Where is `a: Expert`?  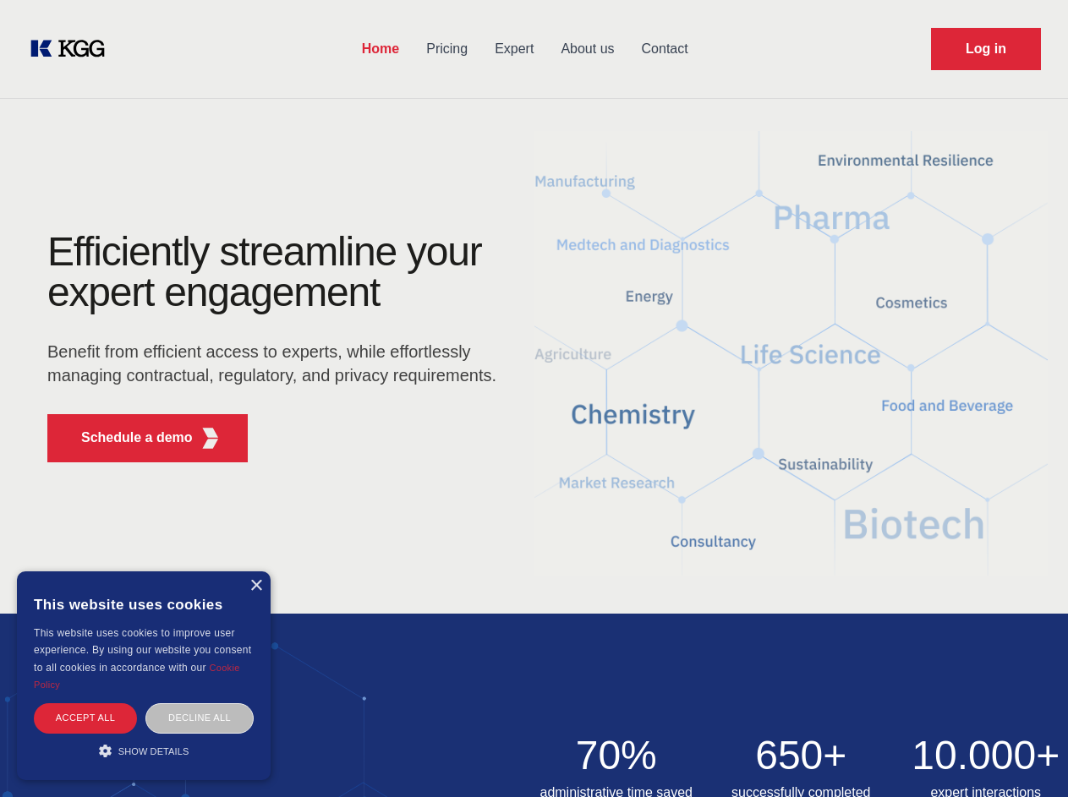 a: Expert is located at coordinates (514, 49).